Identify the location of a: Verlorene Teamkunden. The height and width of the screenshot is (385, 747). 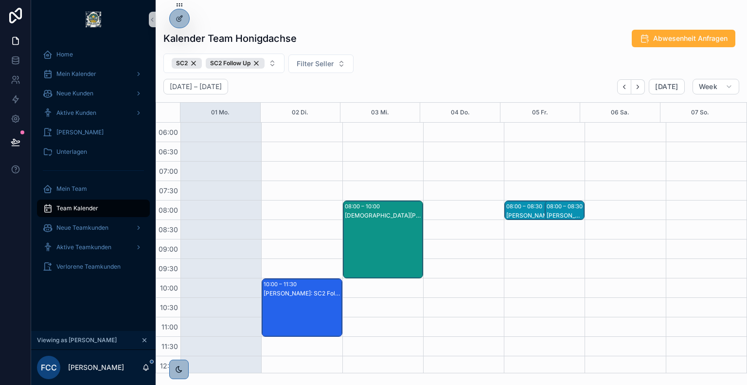
(93, 267).